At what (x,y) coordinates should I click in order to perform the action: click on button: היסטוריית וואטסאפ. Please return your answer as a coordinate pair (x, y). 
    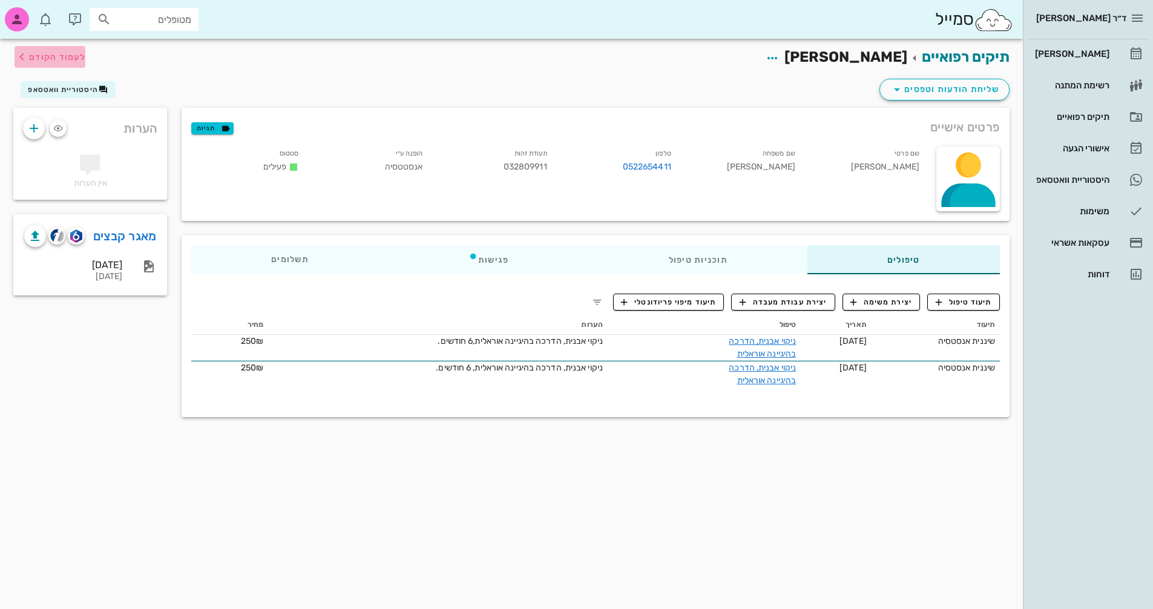
    Looking at the image, I should click on (68, 90).